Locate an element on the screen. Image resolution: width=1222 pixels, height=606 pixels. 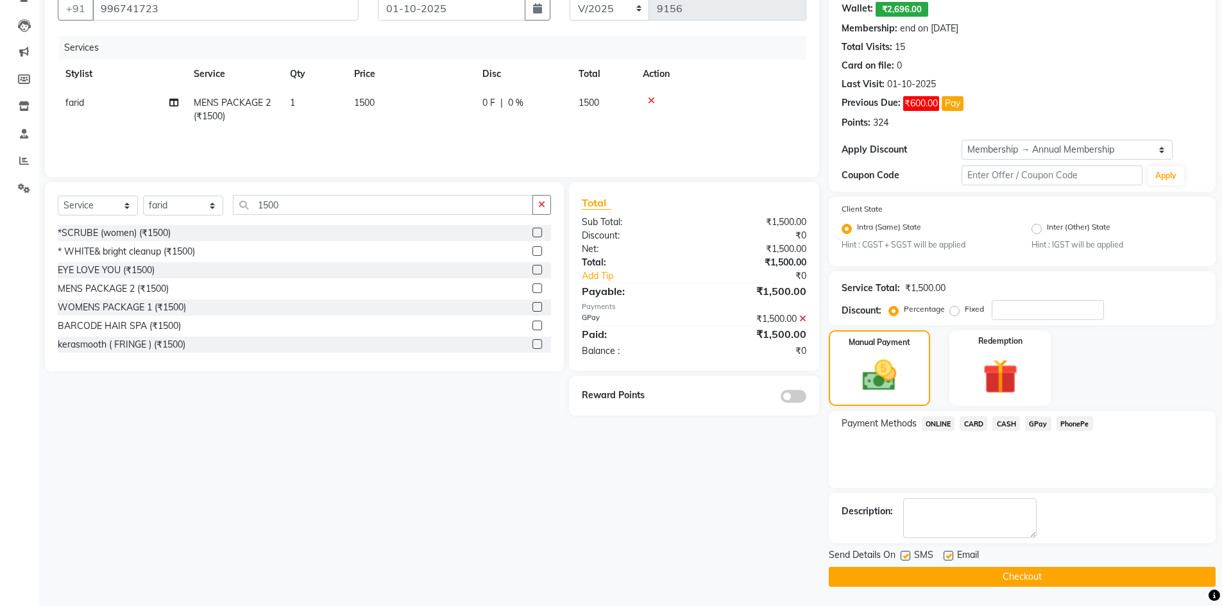
span: 0 F is located at coordinates (489, 103).